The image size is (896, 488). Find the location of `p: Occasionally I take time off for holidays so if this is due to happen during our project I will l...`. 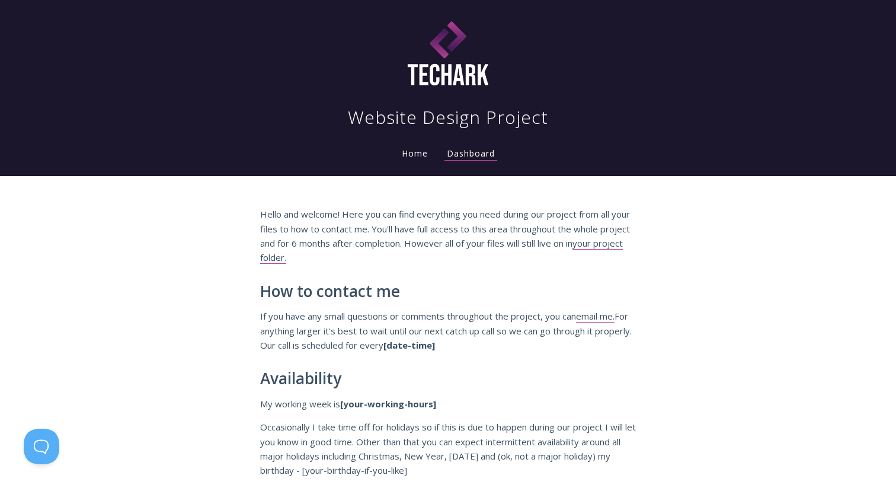

p: Occasionally I take time off for holidays so if this is due to happen during our project I will l... is located at coordinates (448, 448).